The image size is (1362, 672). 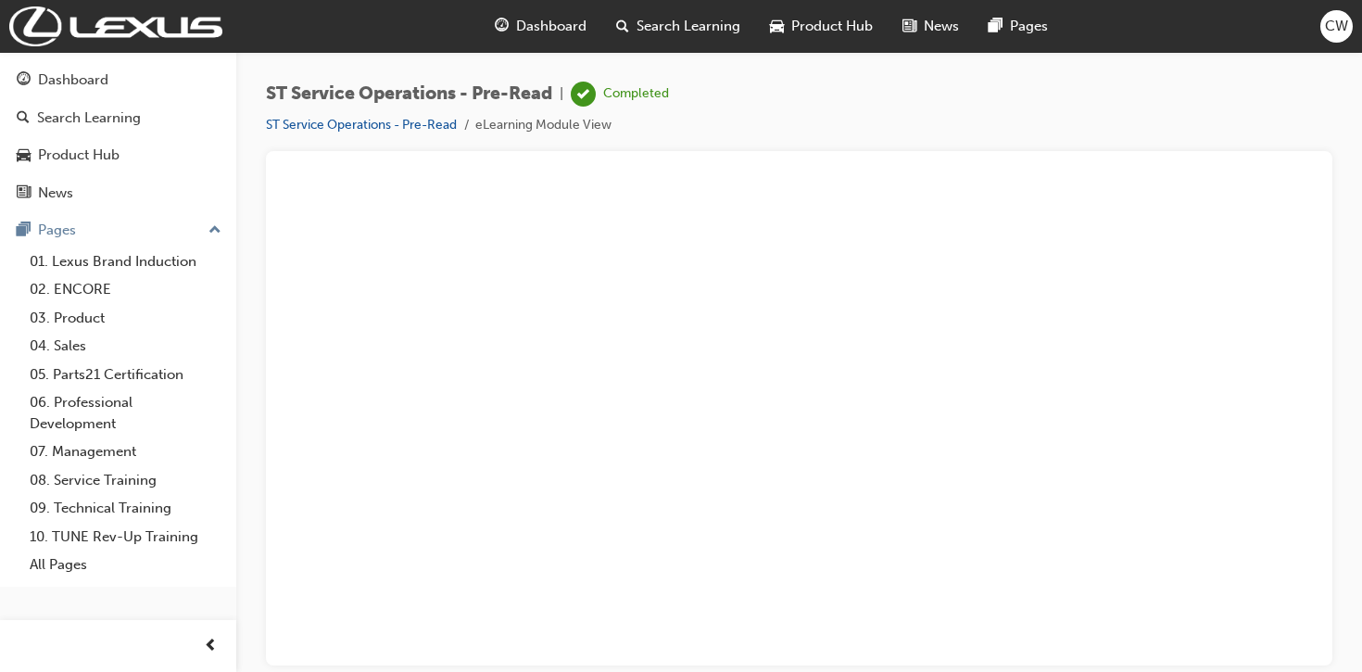 What do you see at coordinates (1336, 26) in the screenshot?
I see `button: CW` at bounding box center [1336, 26].